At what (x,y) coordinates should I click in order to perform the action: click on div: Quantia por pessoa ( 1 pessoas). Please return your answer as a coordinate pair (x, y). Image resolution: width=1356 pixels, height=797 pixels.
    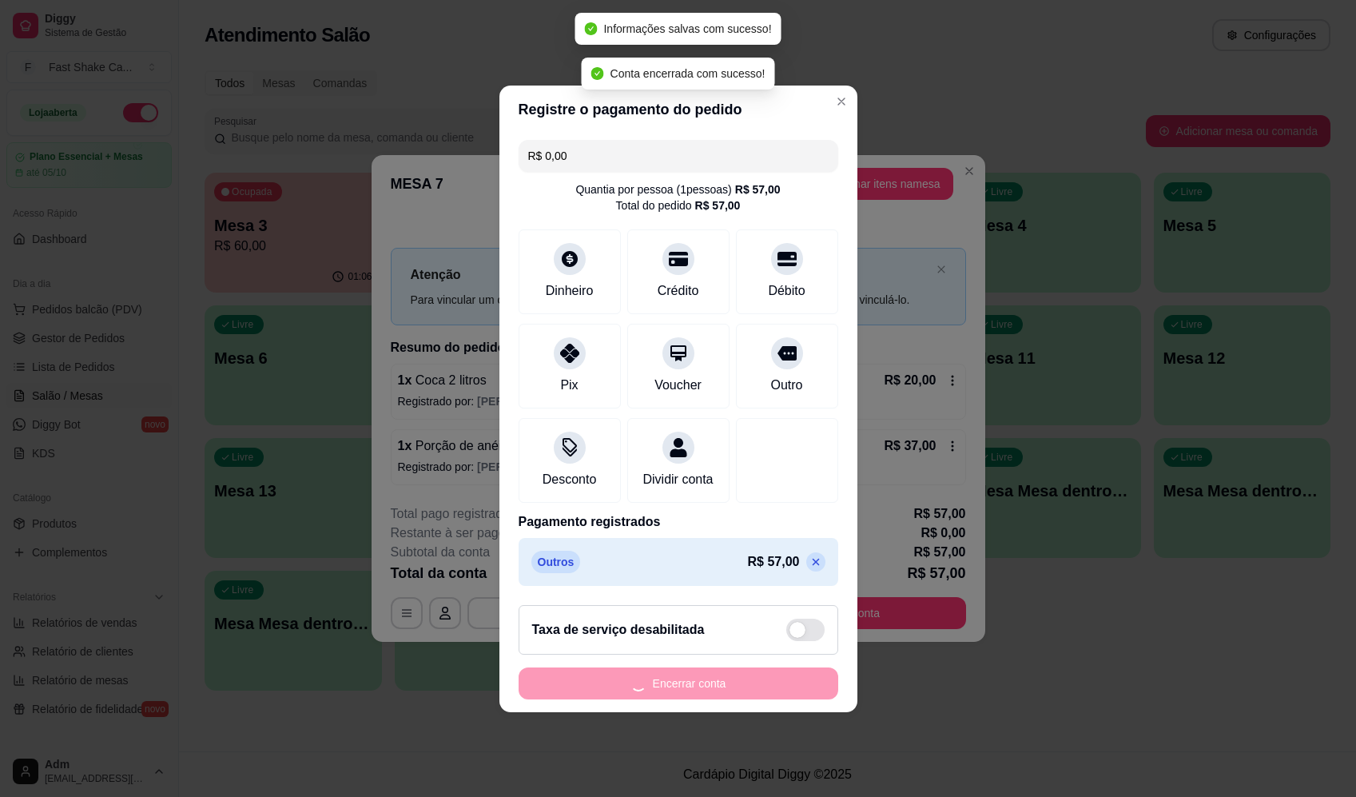
    Looking at the image, I should click on (678, 189).